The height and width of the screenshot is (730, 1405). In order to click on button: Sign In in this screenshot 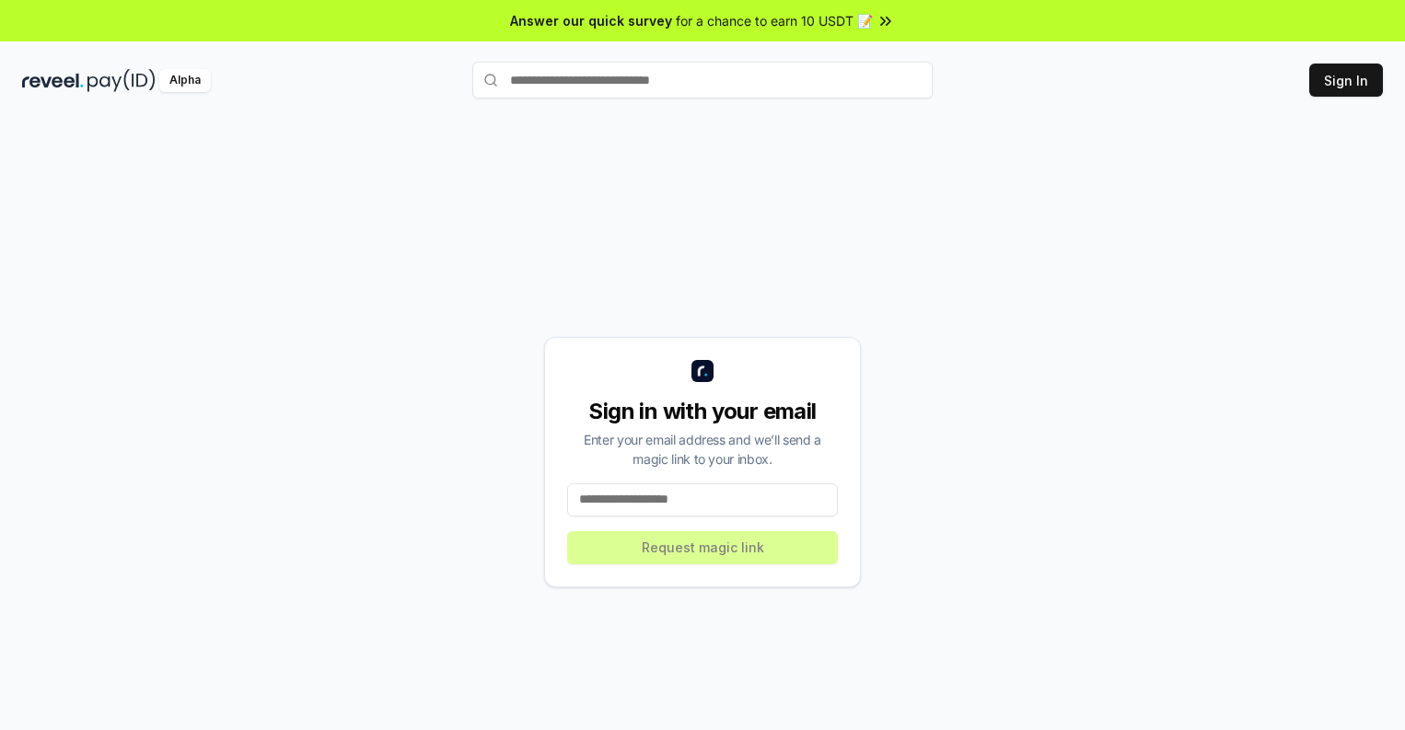, I will do `click(1346, 80)`.